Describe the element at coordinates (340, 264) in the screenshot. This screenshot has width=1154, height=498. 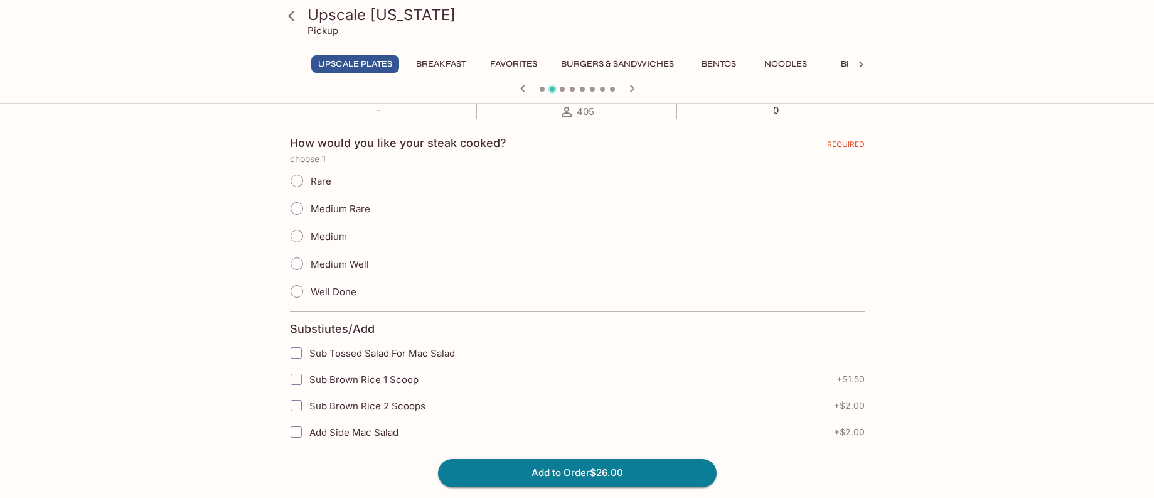
I see `span: Medium Well` at that location.